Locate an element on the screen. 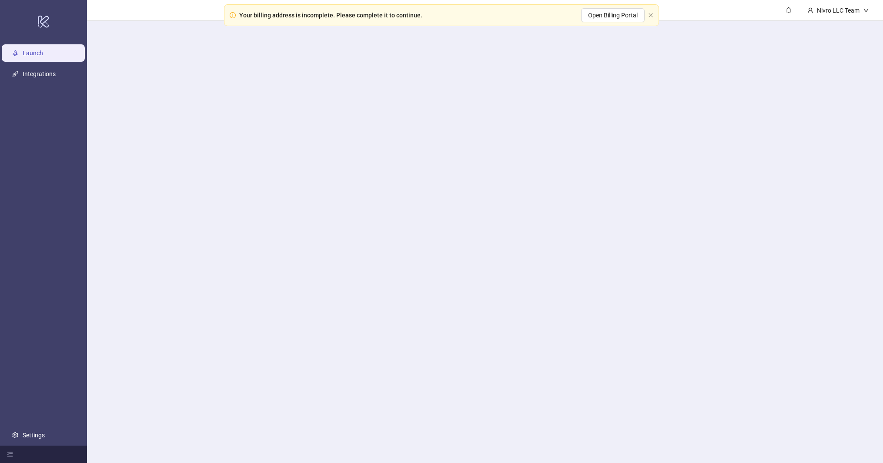  span: user is located at coordinates (811, 10).